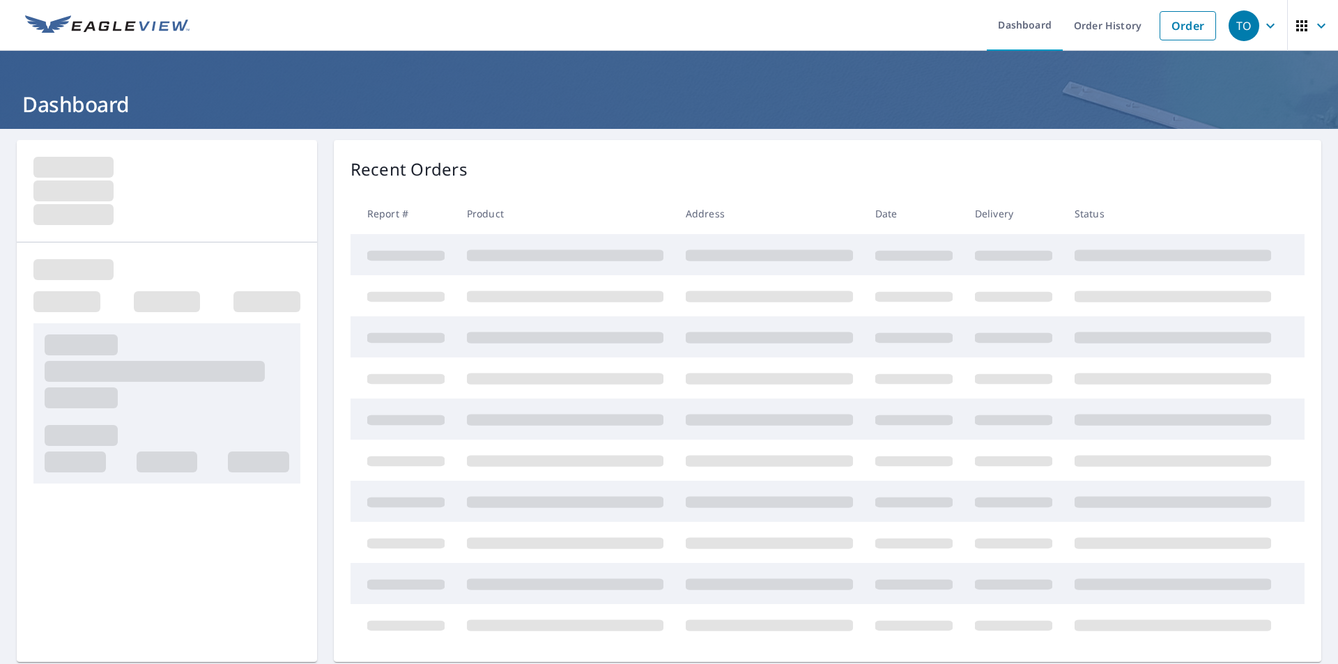 The width and height of the screenshot is (1338, 664). I want to click on th: Address, so click(769, 213).